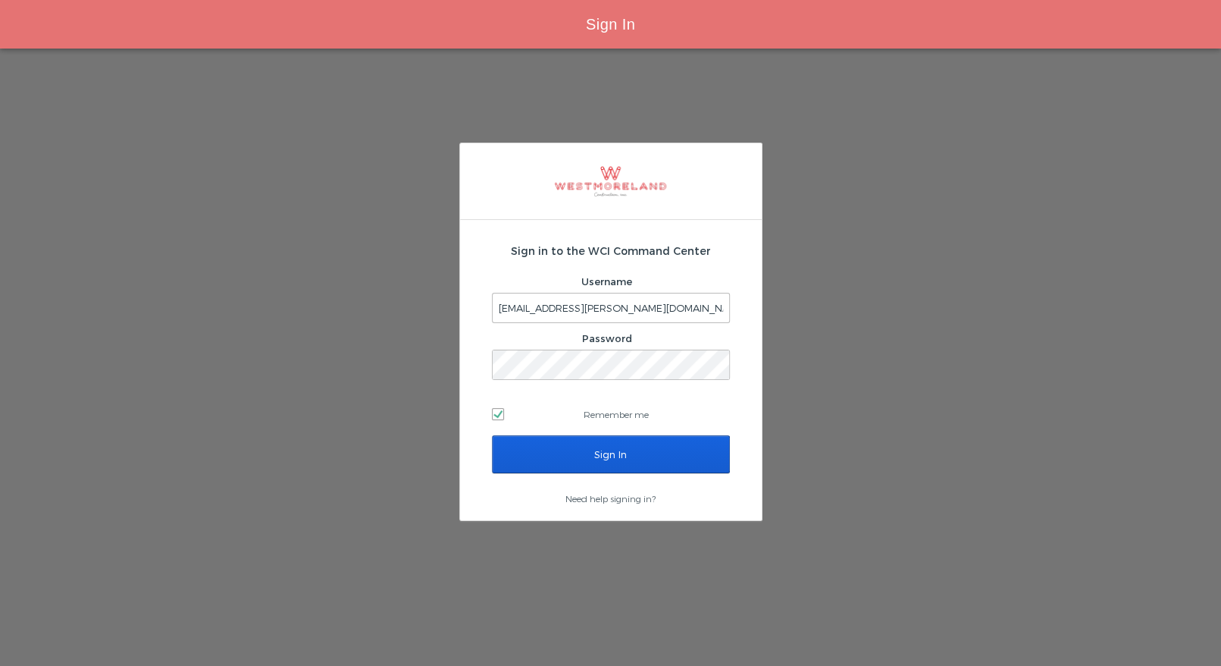  Describe the element at coordinates (611, 250) in the screenshot. I see `h2: Sign in to the WCI Command Center` at that location.